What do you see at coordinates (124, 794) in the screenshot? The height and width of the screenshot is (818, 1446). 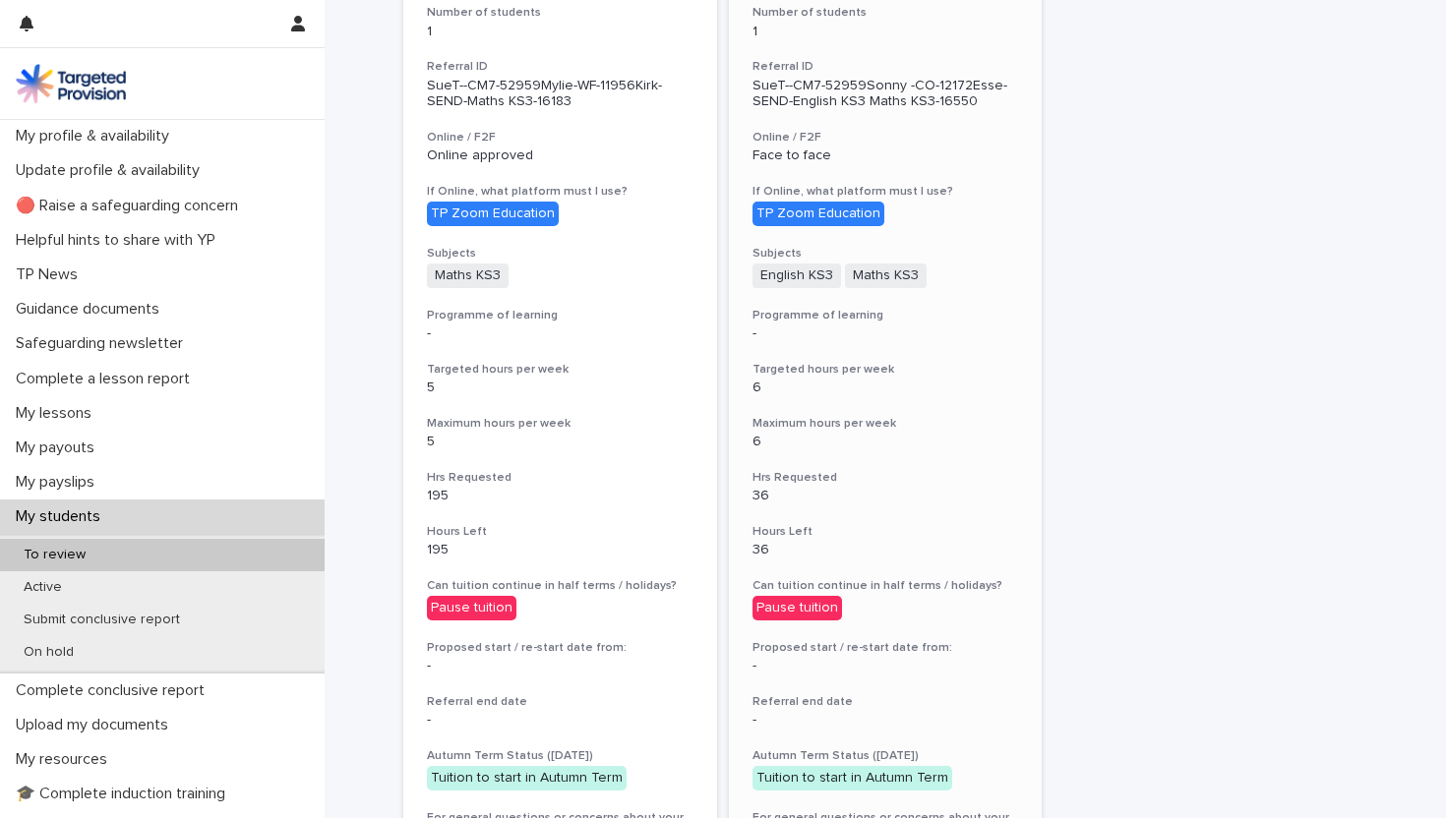 I see `p: 🎓 Complete induction training` at bounding box center [124, 794].